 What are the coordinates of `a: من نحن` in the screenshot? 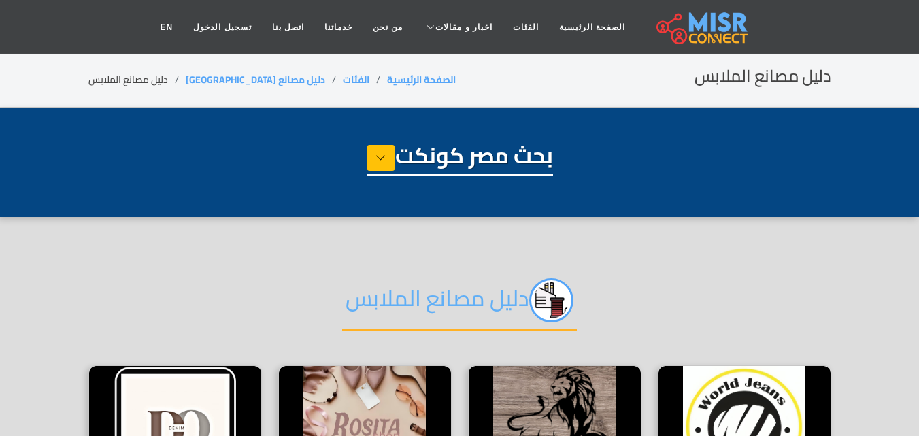 It's located at (388, 27).